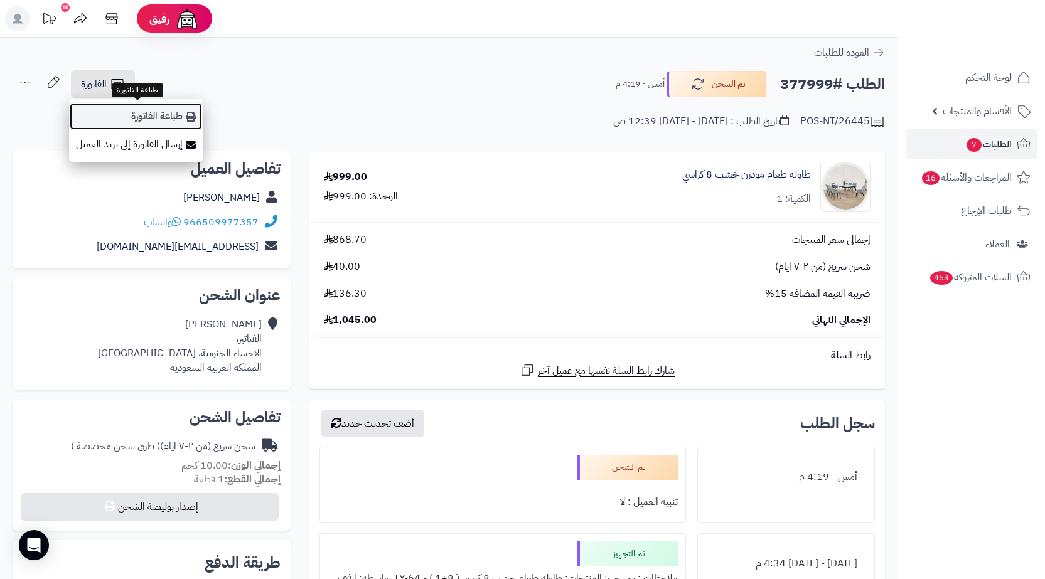  What do you see at coordinates (823, 267) in the screenshot?
I see `span: شحن سريع (من ٢-٧ ايام)` at bounding box center [823, 267].